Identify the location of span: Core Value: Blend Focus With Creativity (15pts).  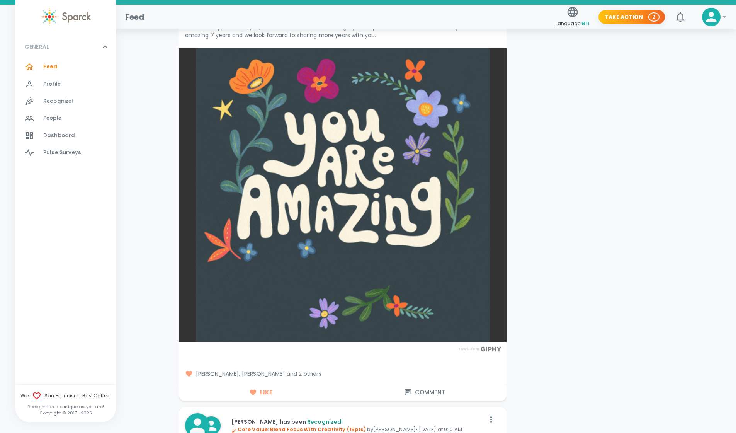
(299, 429).